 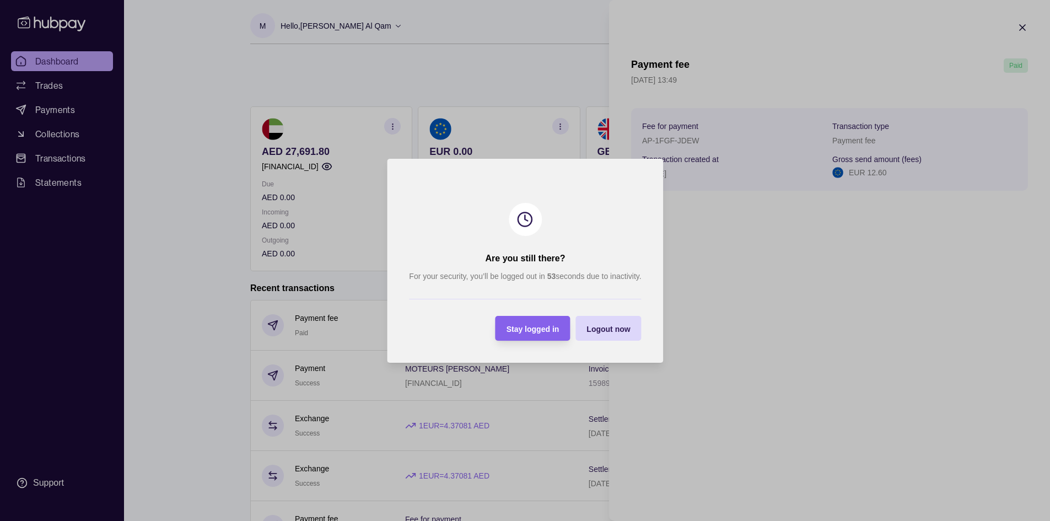 What do you see at coordinates (608, 328) in the screenshot?
I see `button: Logout now` at bounding box center [608, 328].